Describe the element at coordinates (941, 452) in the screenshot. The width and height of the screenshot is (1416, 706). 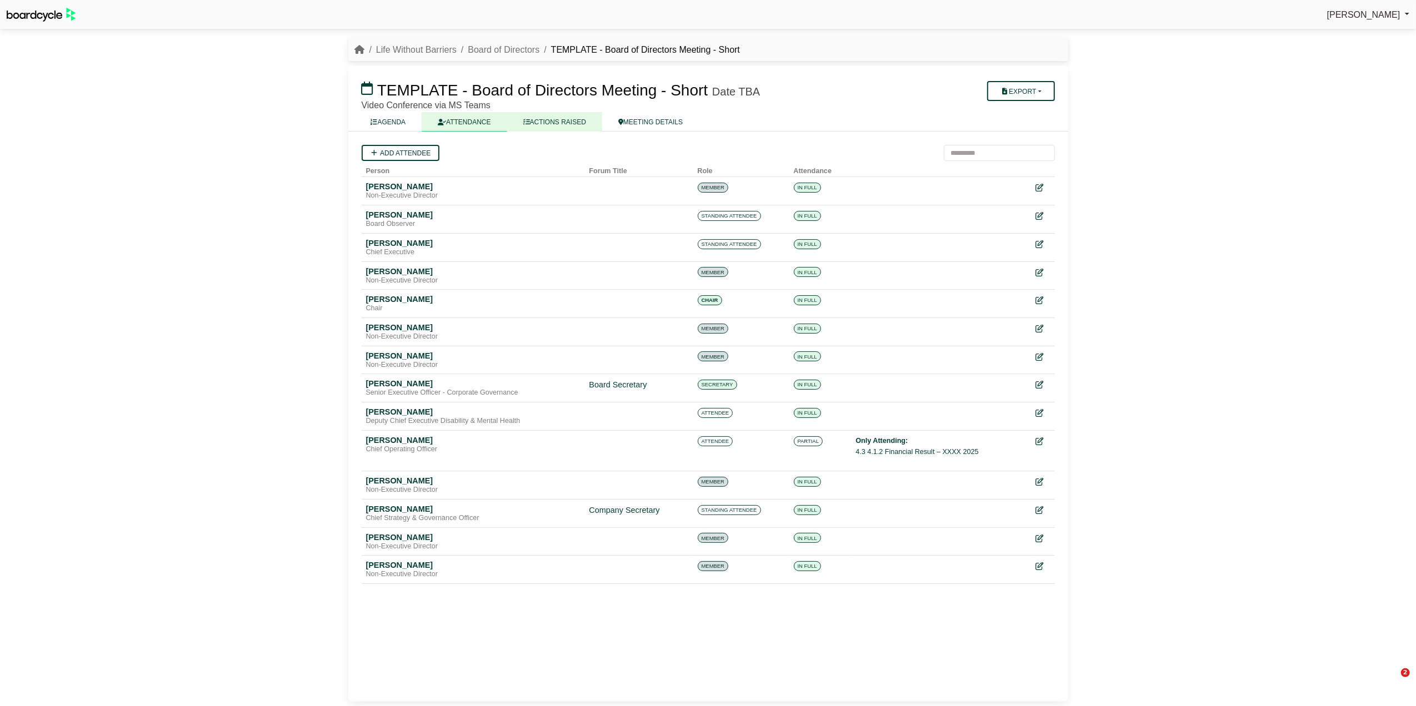
I see `li: 4.3 4.1.2 Financial Result – XXXX 2025` at that location.